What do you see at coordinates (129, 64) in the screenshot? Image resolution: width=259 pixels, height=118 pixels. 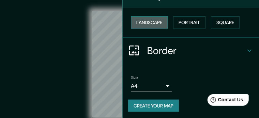 I see `canvas: Map` at bounding box center [129, 64].